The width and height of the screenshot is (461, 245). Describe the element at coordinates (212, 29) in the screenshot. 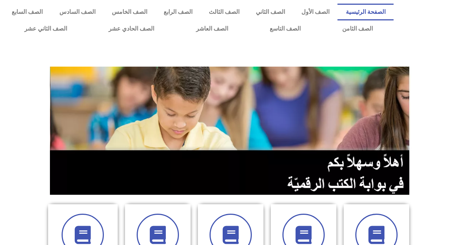

I see `a: الصف العاشر` at that location.